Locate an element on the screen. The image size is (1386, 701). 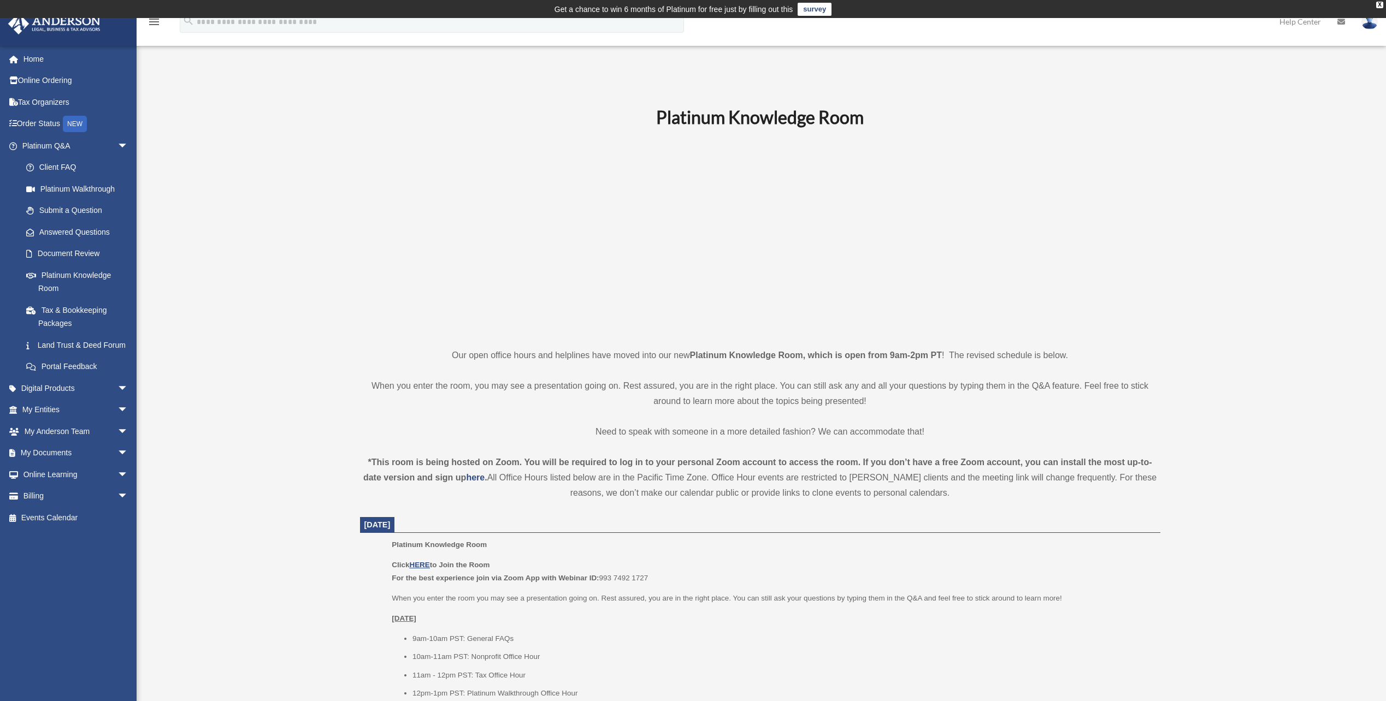
a: Order StatusNEW is located at coordinates (76, 124).